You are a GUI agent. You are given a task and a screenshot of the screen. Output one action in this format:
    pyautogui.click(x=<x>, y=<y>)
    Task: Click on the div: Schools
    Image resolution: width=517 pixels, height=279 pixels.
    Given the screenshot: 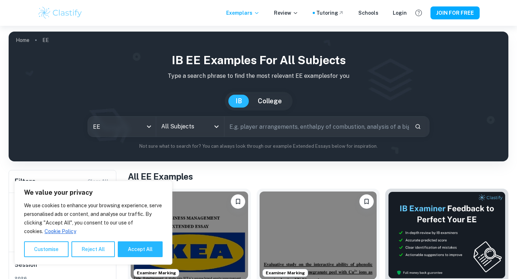 What is the action you would take?
    pyautogui.click(x=369, y=13)
    